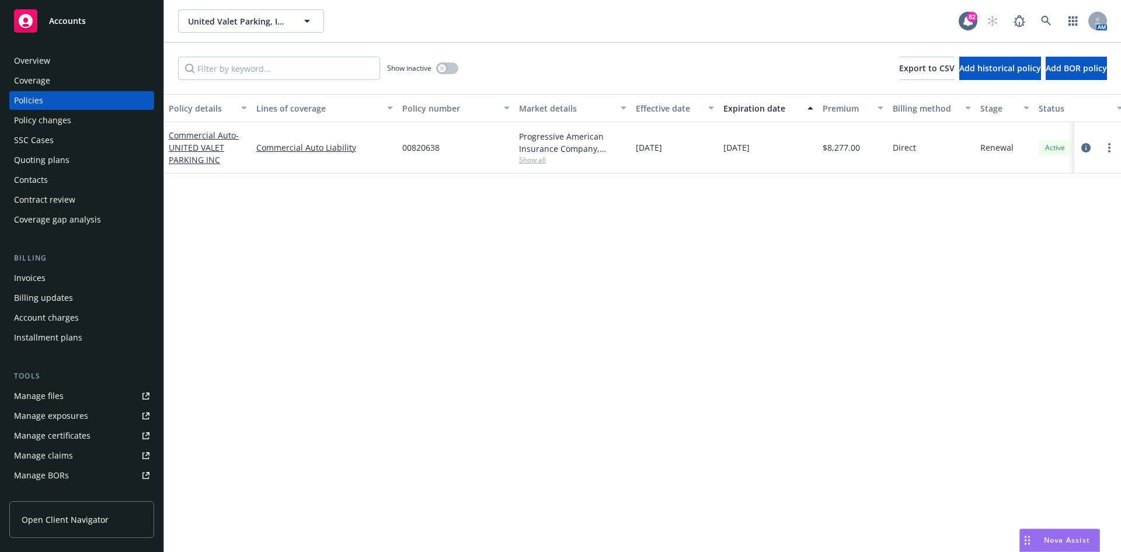  Describe the element at coordinates (82, 298) in the screenshot. I see `a: Billing updates` at that location.